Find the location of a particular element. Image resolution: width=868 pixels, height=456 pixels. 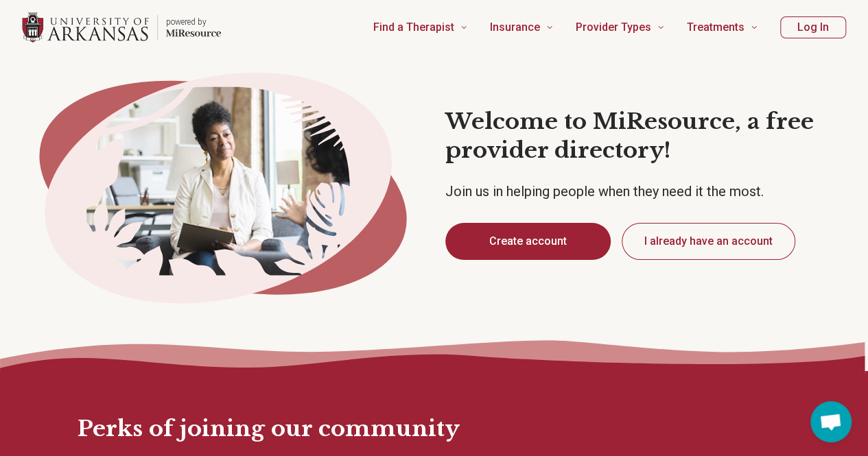

span: Treatments is located at coordinates (716, 27).